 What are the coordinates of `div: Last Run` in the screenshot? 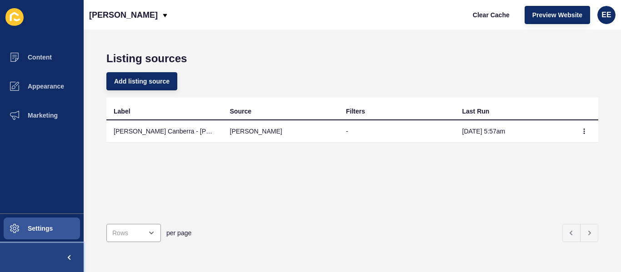 It's located at (476, 111).